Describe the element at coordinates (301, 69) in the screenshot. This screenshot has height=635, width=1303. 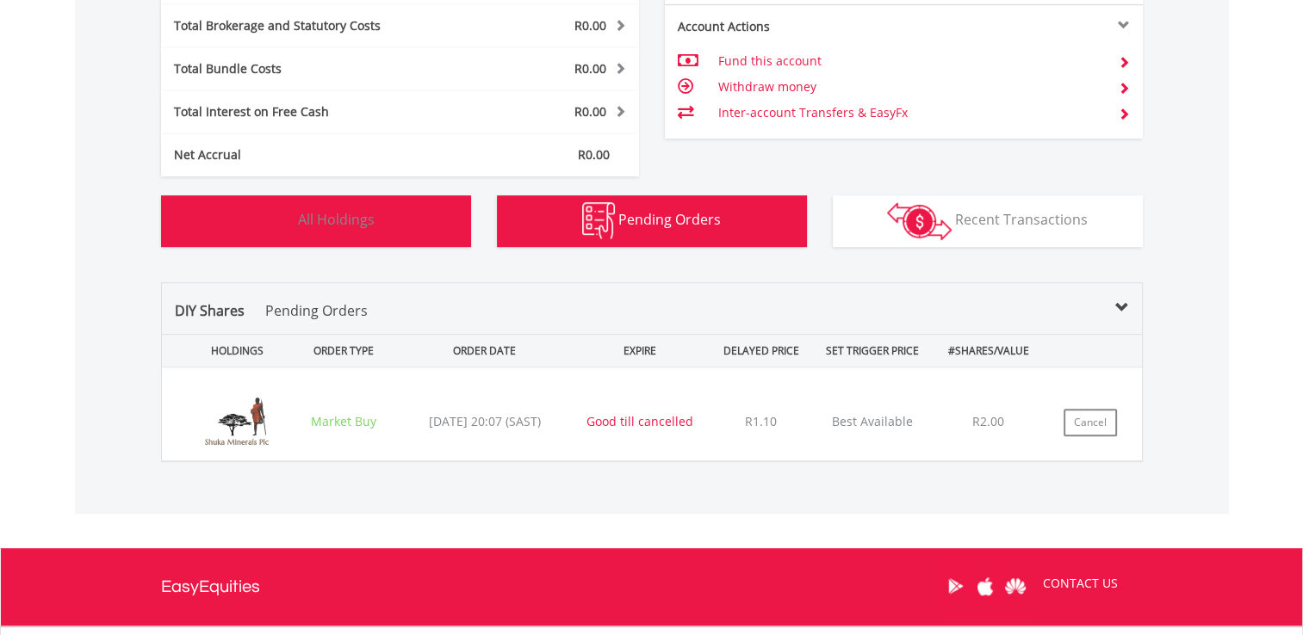
I see `div: Total Bundle Costs` at that location.